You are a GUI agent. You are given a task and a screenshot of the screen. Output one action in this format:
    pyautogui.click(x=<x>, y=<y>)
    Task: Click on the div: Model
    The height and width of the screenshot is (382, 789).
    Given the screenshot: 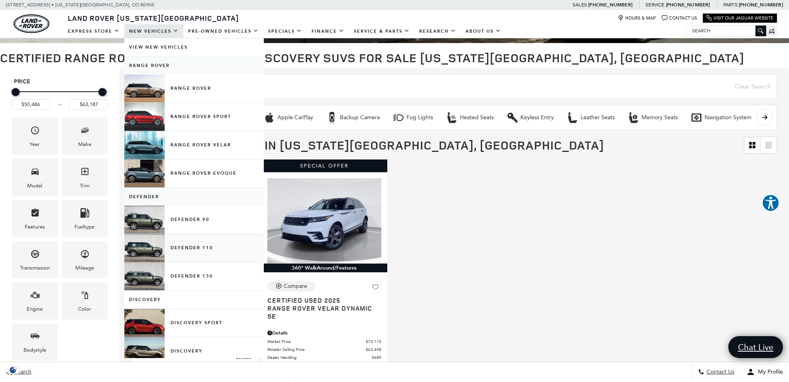 What is the action you would take?
    pyautogui.click(x=35, y=186)
    